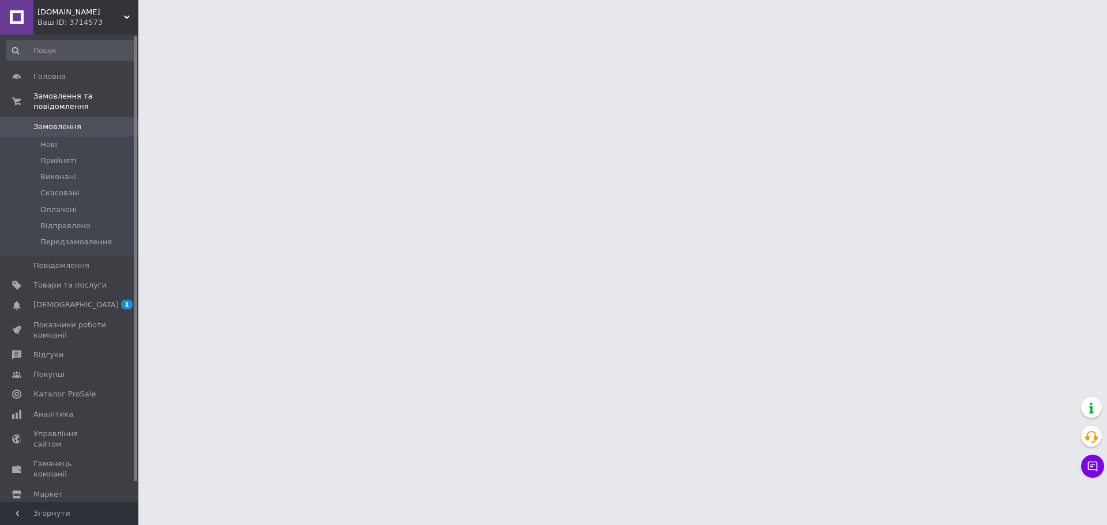 The width and height of the screenshot is (1107, 525). What do you see at coordinates (70, 469) in the screenshot?
I see `span: Гаманець компанії` at bounding box center [70, 469].